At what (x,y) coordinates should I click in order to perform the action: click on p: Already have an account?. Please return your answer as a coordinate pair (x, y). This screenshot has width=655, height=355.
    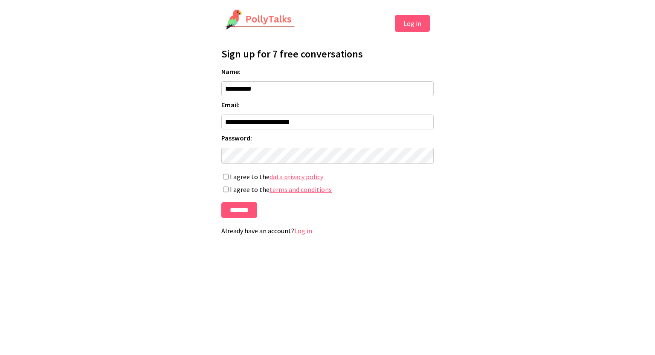
    Looking at the image, I should click on (327, 231).